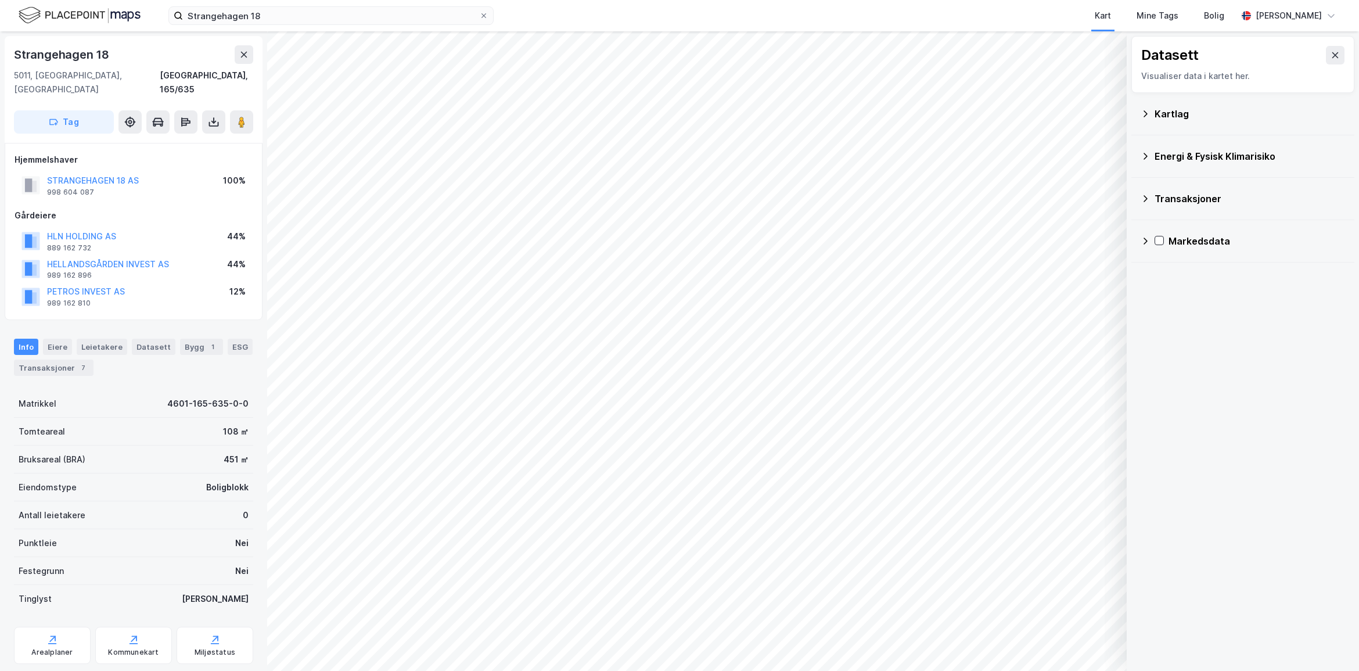 Image resolution: width=1359 pixels, height=671 pixels. Describe the element at coordinates (52, 459) in the screenshot. I see `div: Bruksareal (BRA)` at that location.